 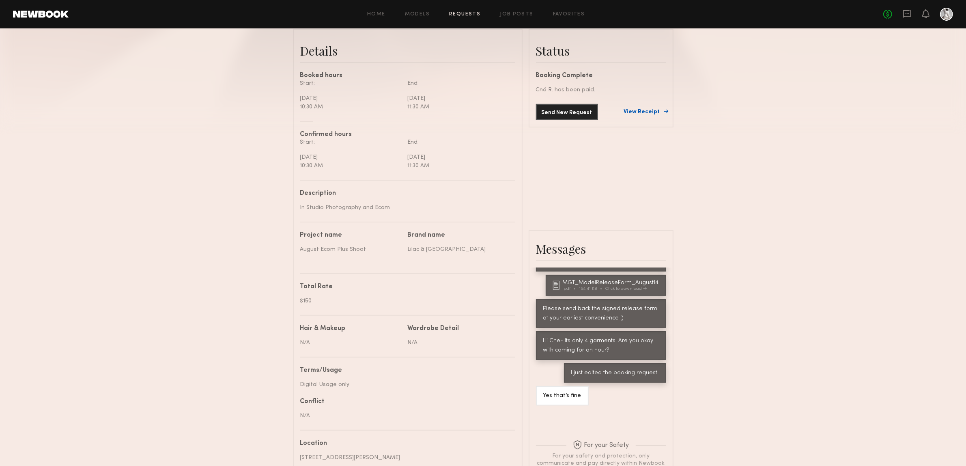 What do you see at coordinates (404, 370) in the screenshot?
I see `div: Terms/Usage` at bounding box center [404, 370].